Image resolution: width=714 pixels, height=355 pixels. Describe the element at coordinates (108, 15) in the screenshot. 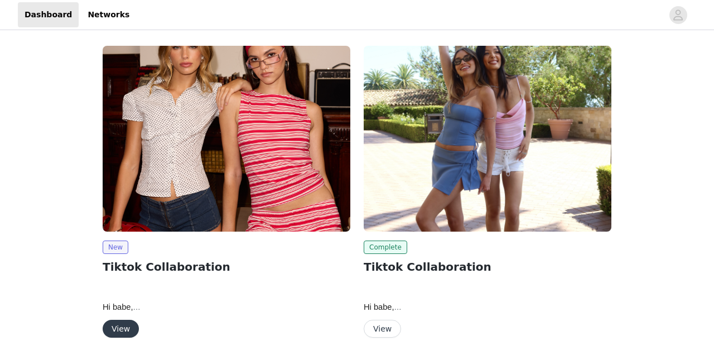

I see `a: Networks` at that location.